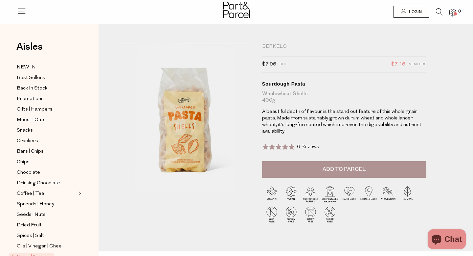  What do you see at coordinates (272, 214) in the screenshot?
I see `img: P_P-ICONS-Live_Bec_V11_GMO_Free.svg` at bounding box center [272, 214].